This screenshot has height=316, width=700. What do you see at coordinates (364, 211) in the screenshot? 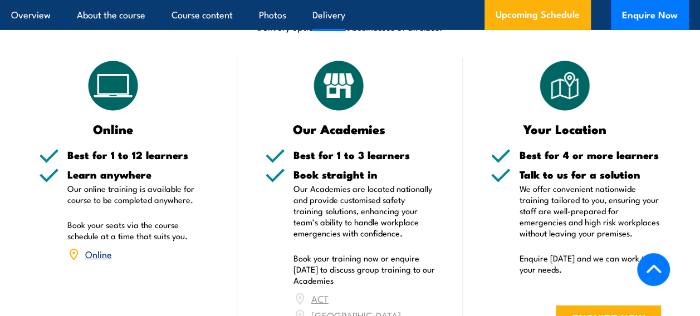
I see `p: Our Academies are located nationally and provide customised safety training solutions, enhancing ...` at bounding box center [364, 211].